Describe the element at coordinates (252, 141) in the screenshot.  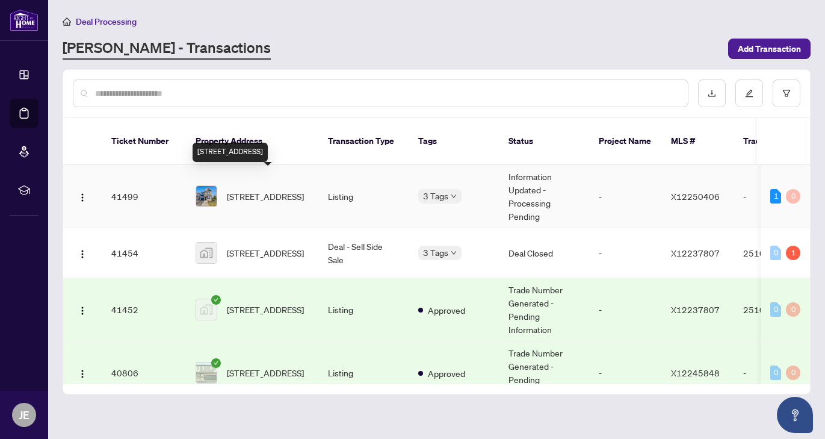
I see `th: Property Address` at that location.